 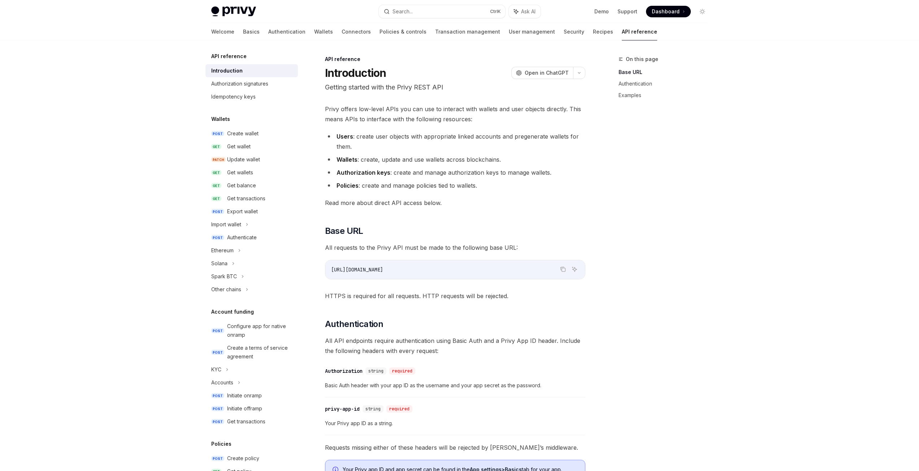 I want to click on div: Get wallet, so click(x=239, y=147).